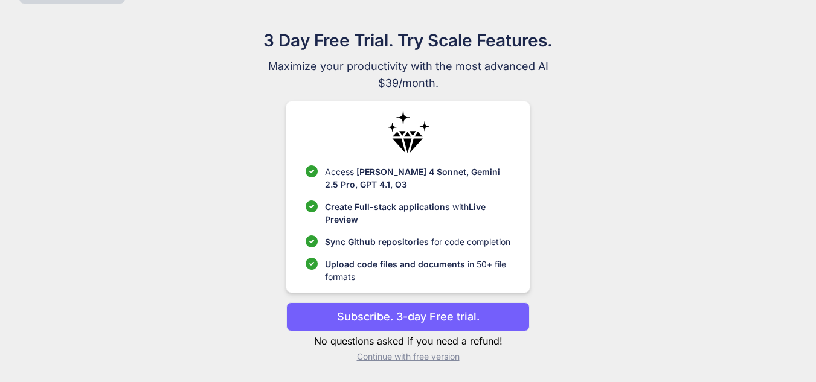  What do you see at coordinates (408, 66) in the screenshot?
I see `span: Maximize your productivity with the most advanced AI` at bounding box center [408, 66].